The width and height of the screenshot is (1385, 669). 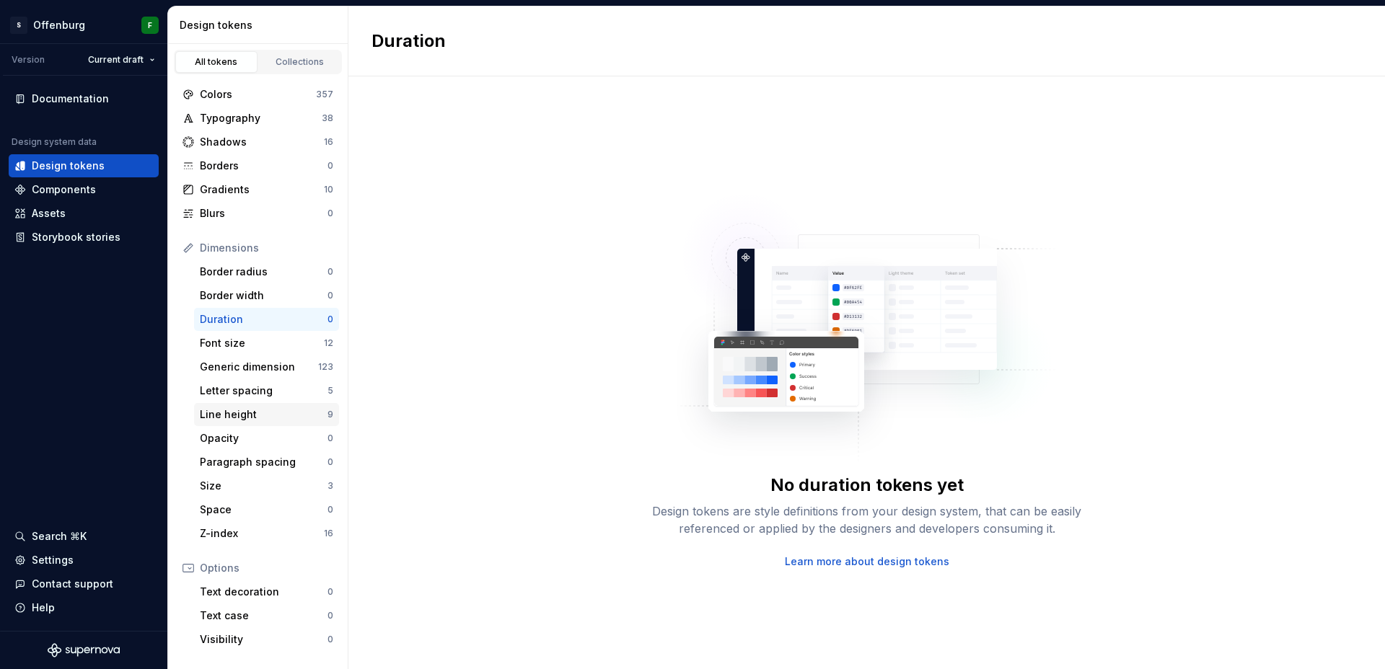 I want to click on div: Opacity, so click(x=263, y=439).